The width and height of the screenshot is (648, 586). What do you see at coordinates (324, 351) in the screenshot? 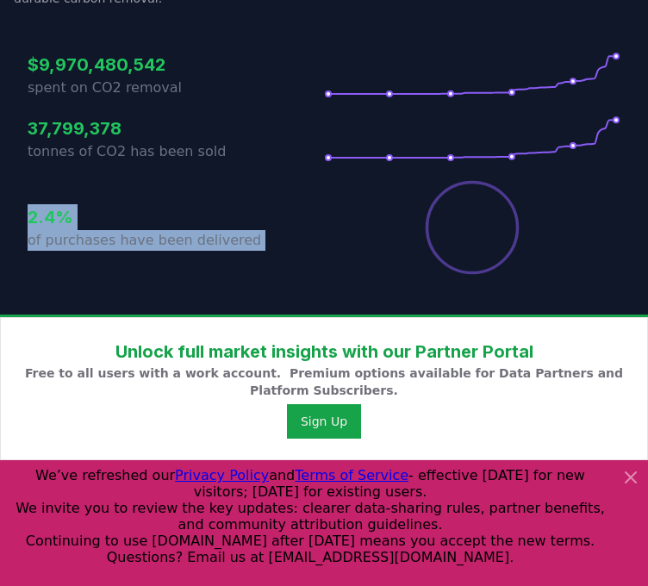
I see `h3: Unlock full market insights with our Partner Portal` at bounding box center [324, 351].